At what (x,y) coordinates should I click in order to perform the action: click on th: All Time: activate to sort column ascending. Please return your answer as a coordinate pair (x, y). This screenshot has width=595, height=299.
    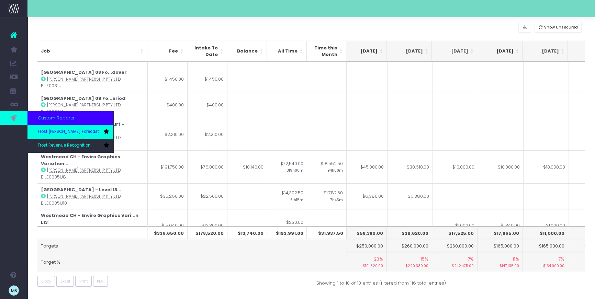
    Looking at the image, I should click on (287, 51).